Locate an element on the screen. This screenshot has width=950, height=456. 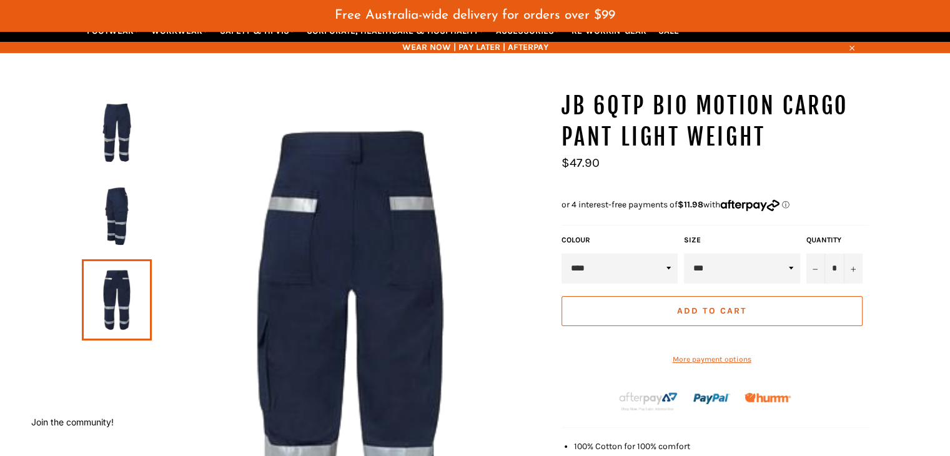
h1: JB 6QTP Bio Motion Cargo Pant Light Weight is located at coordinates (715, 121).